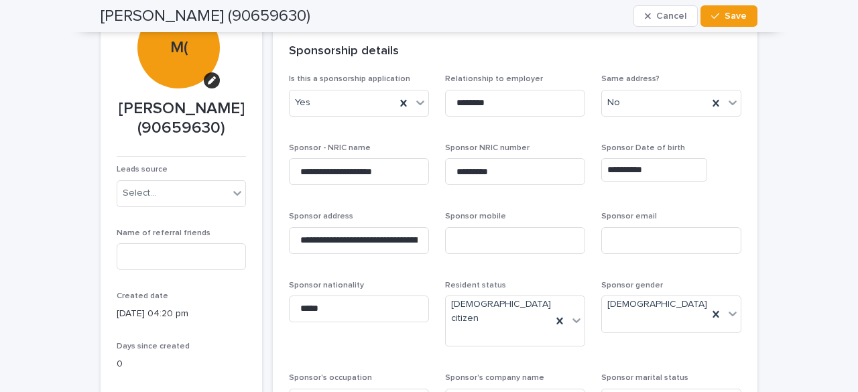 This screenshot has height=392, width=858. What do you see at coordinates (349, 79) in the screenshot?
I see `span: Is this a sponsorship application` at bounding box center [349, 79].